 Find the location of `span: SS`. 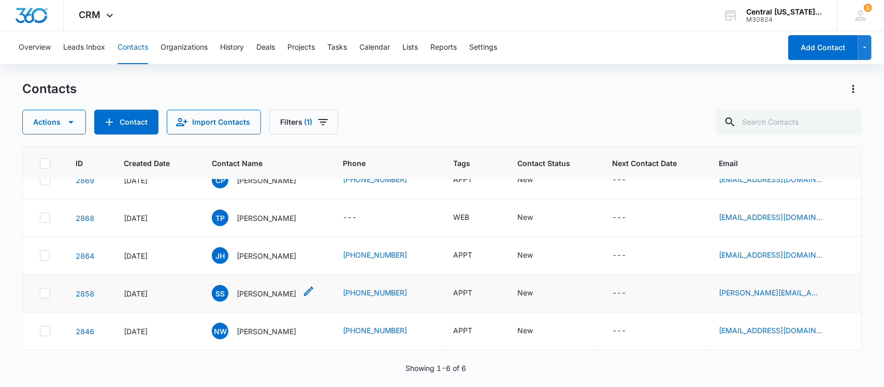

span: SS is located at coordinates (220, 294).